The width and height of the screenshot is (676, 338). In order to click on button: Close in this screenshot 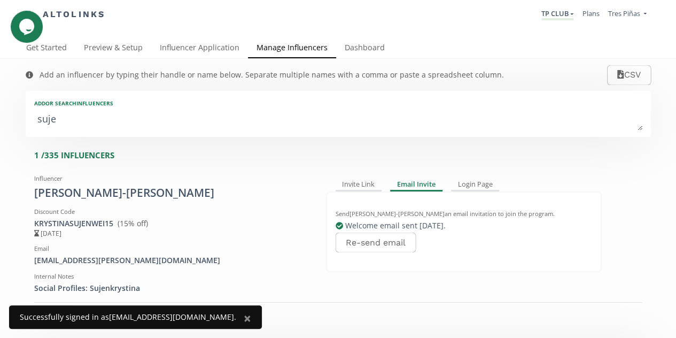, I will do `click(247, 318)`.